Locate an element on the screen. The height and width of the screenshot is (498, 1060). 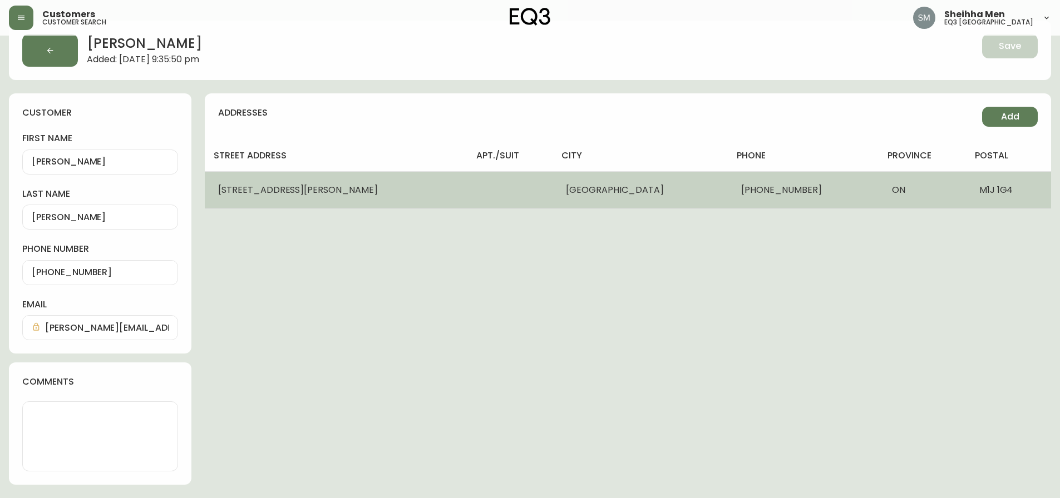
img: cfa6f7b0e1fd34ea0d7b164297c1067f is located at coordinates (924, 18).